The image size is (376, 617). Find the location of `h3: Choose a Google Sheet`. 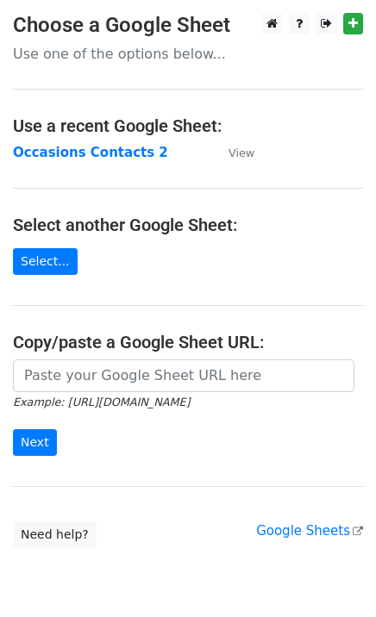

h3: Choose a Google Sheet is located at coordinates (188, 25).